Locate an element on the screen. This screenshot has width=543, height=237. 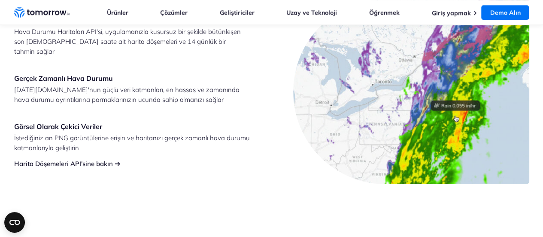
a: Geliştiriciler is located at coordinates (237, 12).